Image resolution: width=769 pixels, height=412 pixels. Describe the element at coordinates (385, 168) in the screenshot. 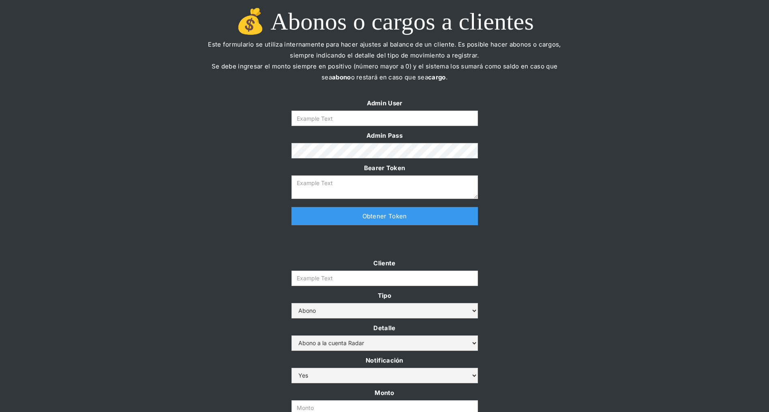

I see `label: Bearer Token` at that location.